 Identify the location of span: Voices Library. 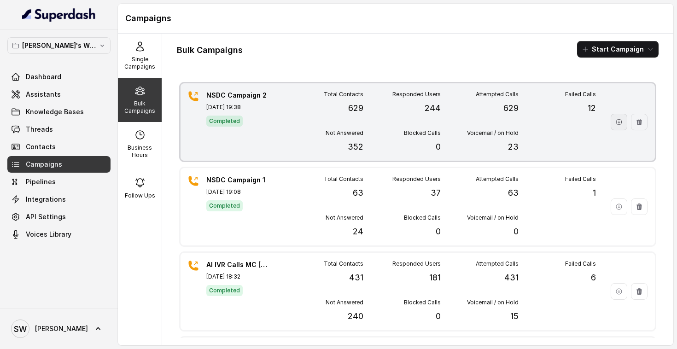
(48, 234).